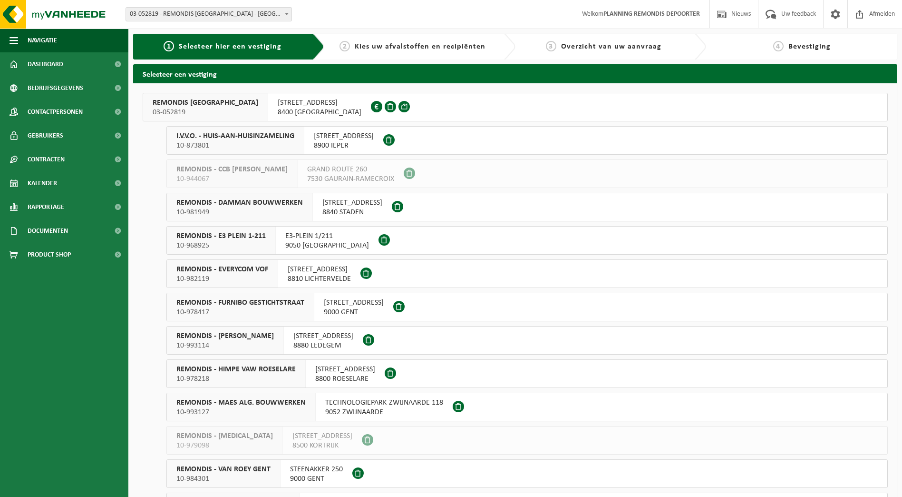 Image resolution: width=902 pixels, height=497 pixels. What do you see at coordinates (384, 402) in the screenshot?
I see `span: TECHNOLOGIEPARK-ZWIJNAARDE 118` at bounding box center [384, 402].